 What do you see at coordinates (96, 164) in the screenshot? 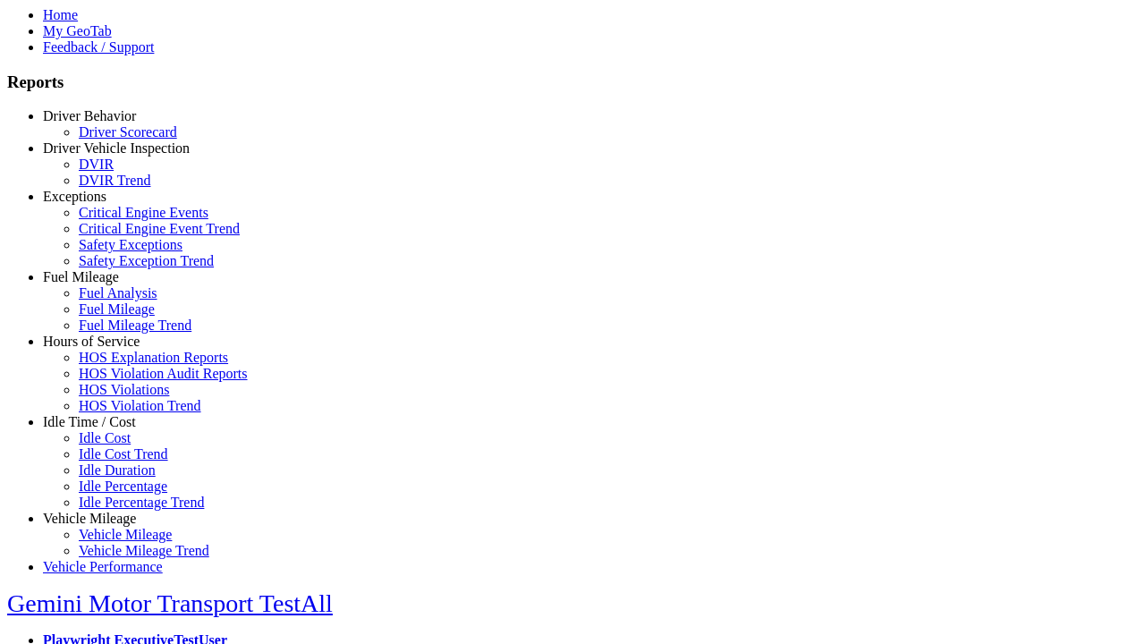
I see `a: DVIR` at bounding box center [96, 164].